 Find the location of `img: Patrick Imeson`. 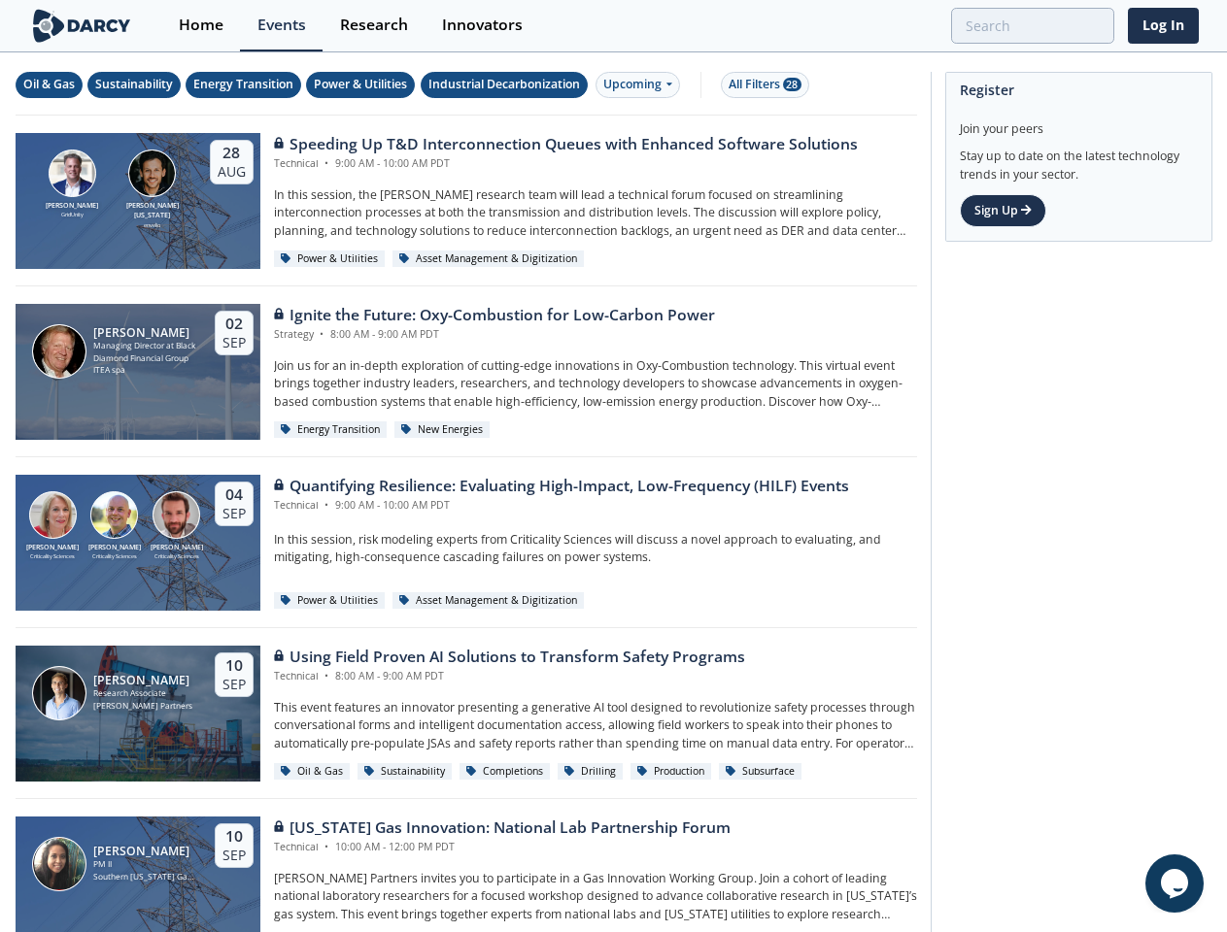

img: Patrick Imeson is located at coordinates (59, 352).